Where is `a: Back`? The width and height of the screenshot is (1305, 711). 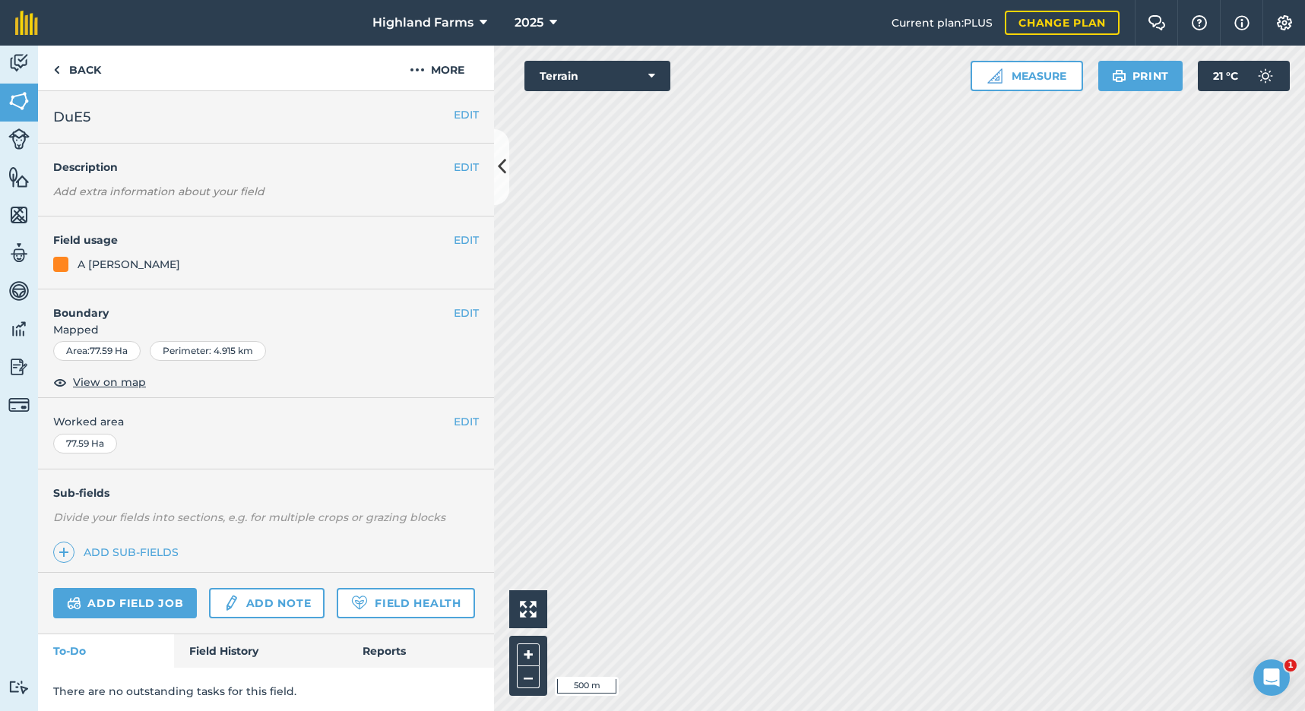
a: Back is located at coordinates (77, 68).